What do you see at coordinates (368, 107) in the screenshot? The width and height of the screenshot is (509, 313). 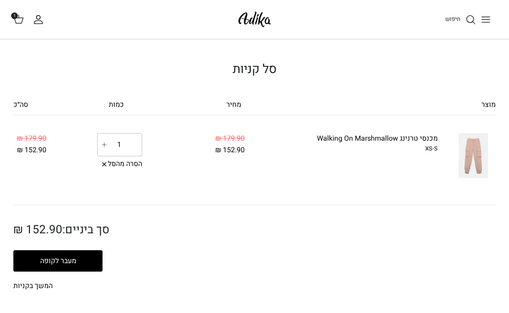 I see `div: מוצר` at bounding box center [368, 107].